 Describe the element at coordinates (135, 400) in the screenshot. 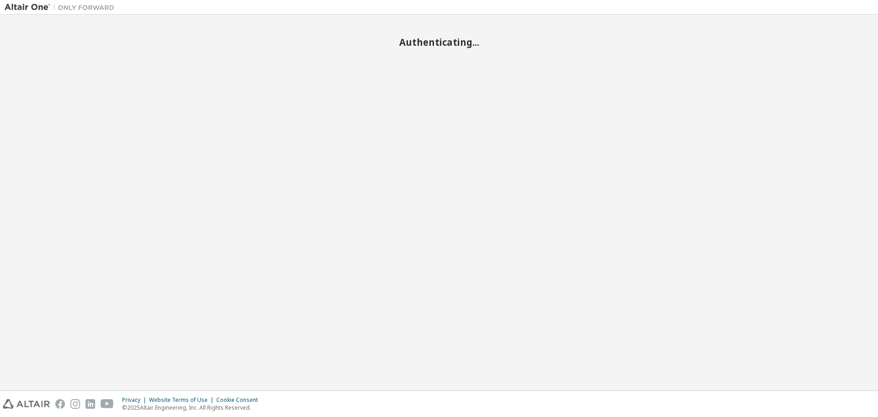

I see `div: Privacy` at that location.